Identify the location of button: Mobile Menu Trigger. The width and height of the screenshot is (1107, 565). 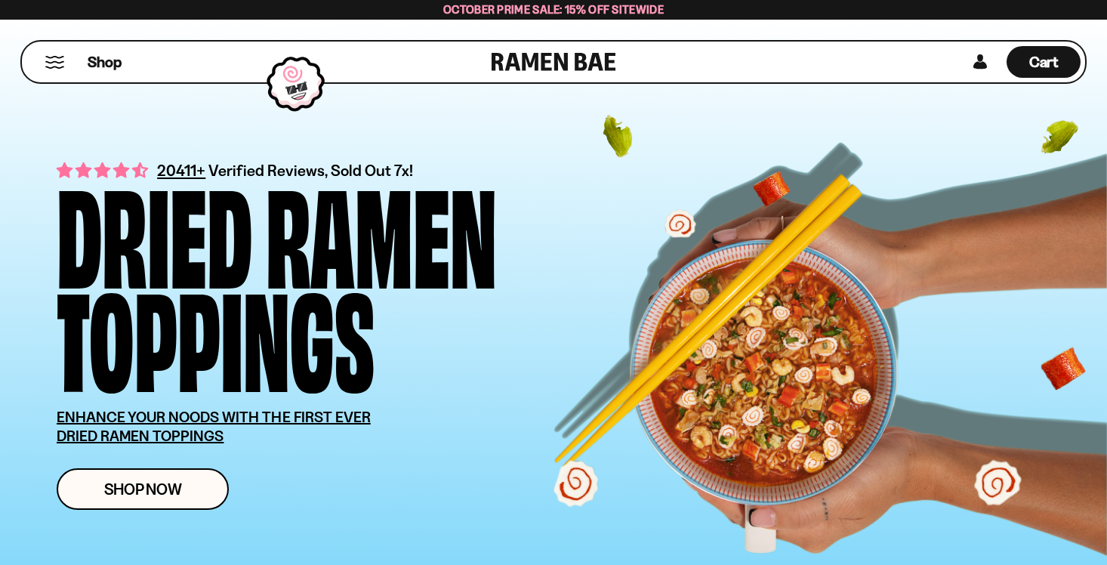
(54, 62).